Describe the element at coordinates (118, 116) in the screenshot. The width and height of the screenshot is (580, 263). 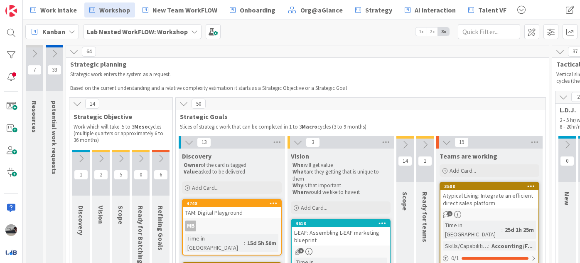
I see `span: Strategic Objective` at that location.